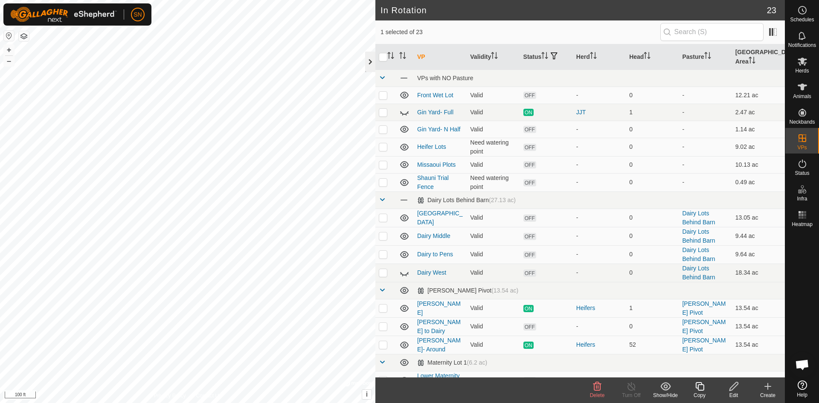 Image resolution: width=819 pixels, height=403 pixels. Describe the element at coordinates (759, 129) in the screenshot. I see `td: 1.14 ac` at that location.